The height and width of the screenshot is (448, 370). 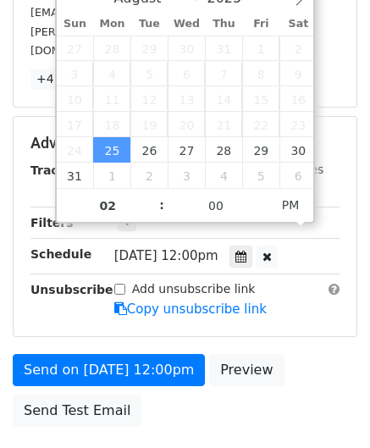 I want to click on span: August 16, 2025, so click(x=298, y=99).